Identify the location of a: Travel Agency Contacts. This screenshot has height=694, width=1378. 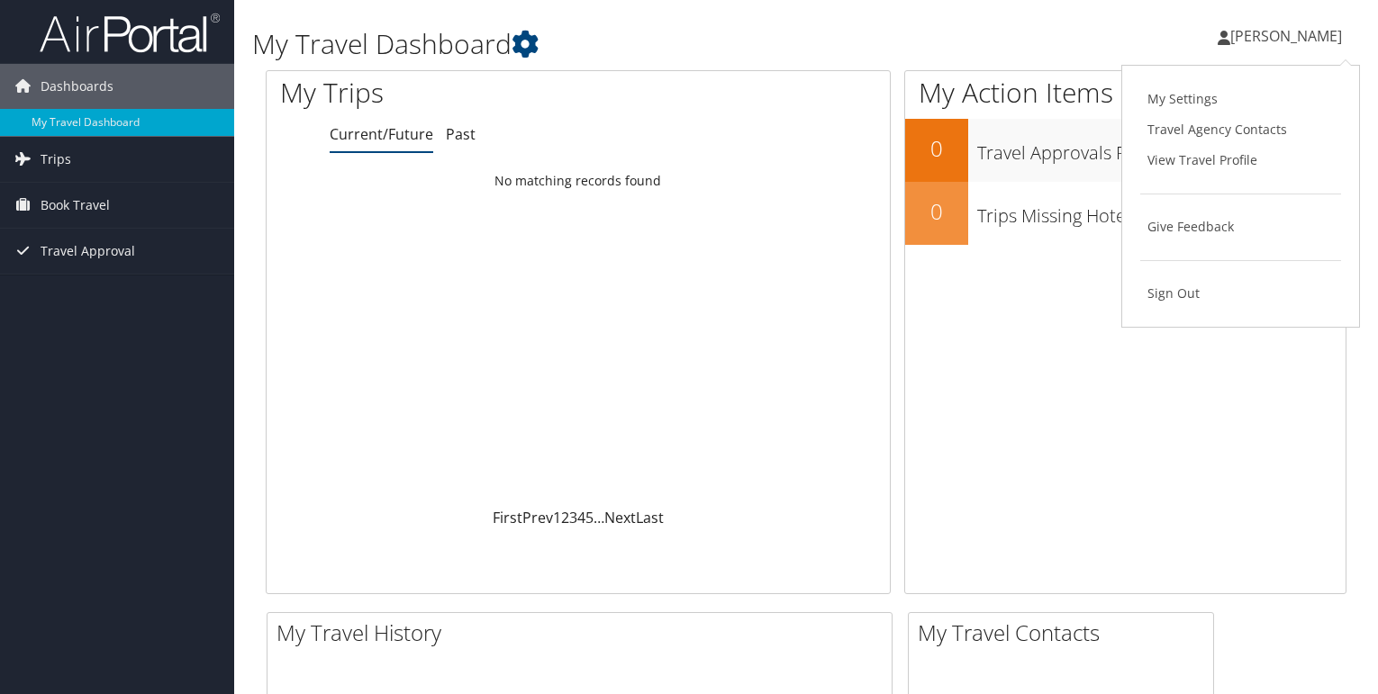
(1240, 130).